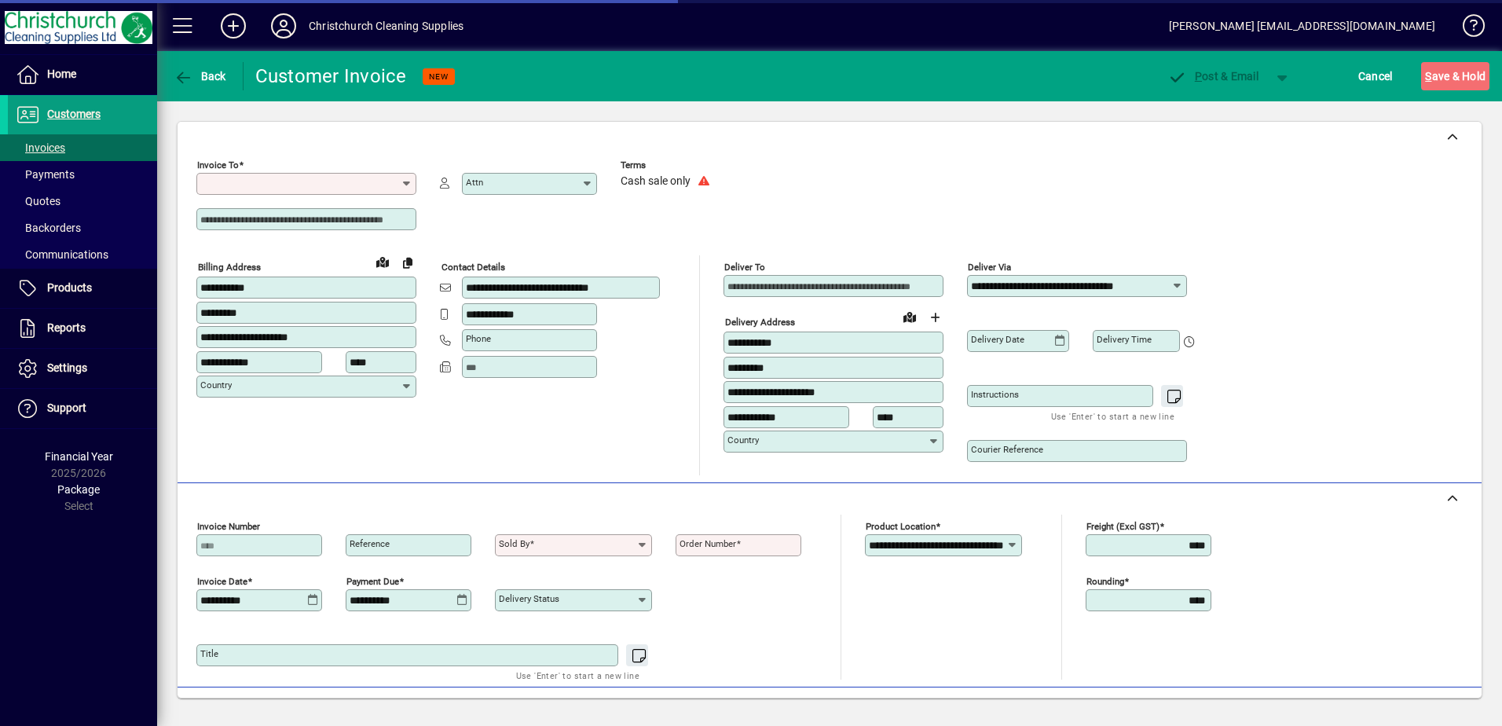 This screenshot has height=726, width=1502. Describe the element at coordinates (82, 201) in the screenshot. I see `a: Quotes` at that location.